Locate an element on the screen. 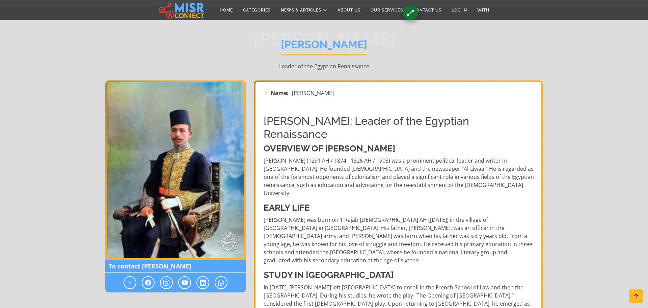 This screenshot has height=308, width=648. a: Home is located at coordinates (226, 10).